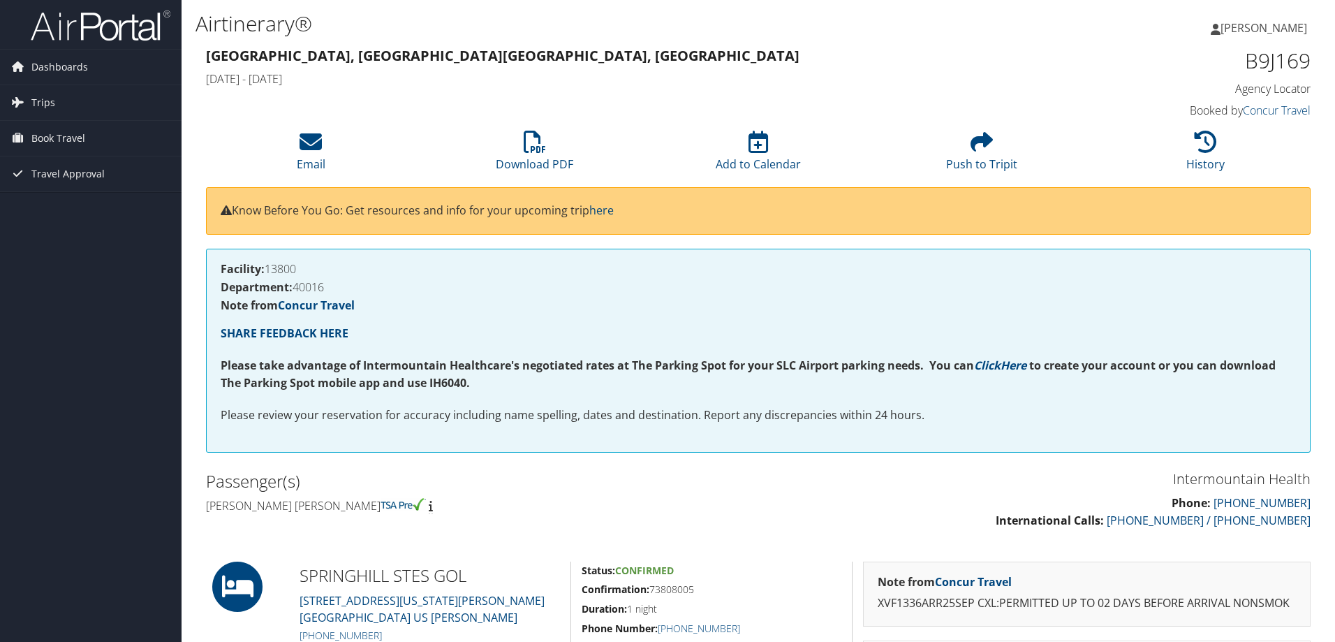 The width and height of the screenshot is (1335, 642). Describe the element at coordinates (604, 608) in the screenshot. I see `strong: Duration:` at that location.